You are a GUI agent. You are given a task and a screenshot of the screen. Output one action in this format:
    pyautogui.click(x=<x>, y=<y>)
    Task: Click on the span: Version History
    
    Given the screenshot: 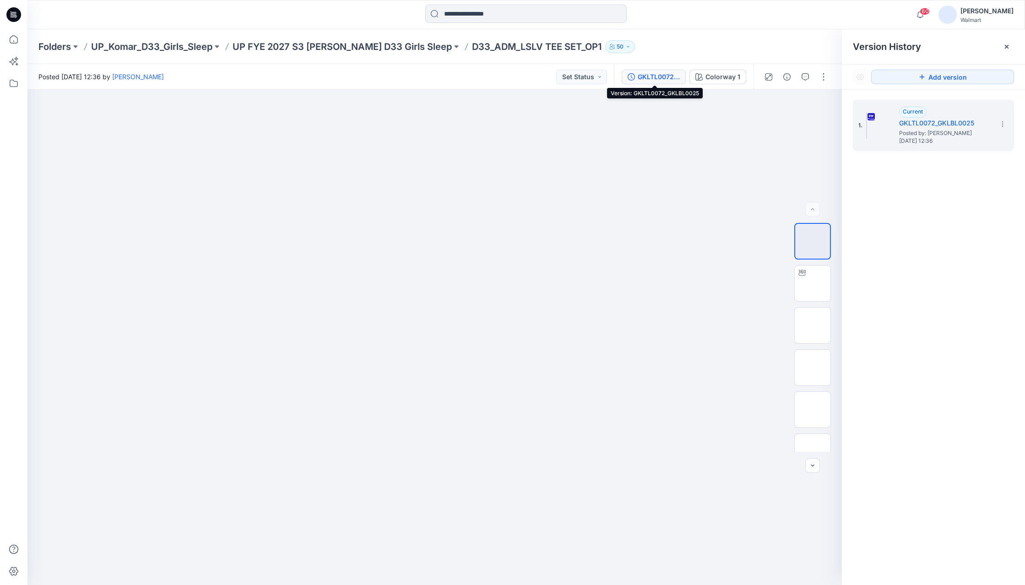 What is the action you would take?
    pyautogui.click(x=887, y=47)
    